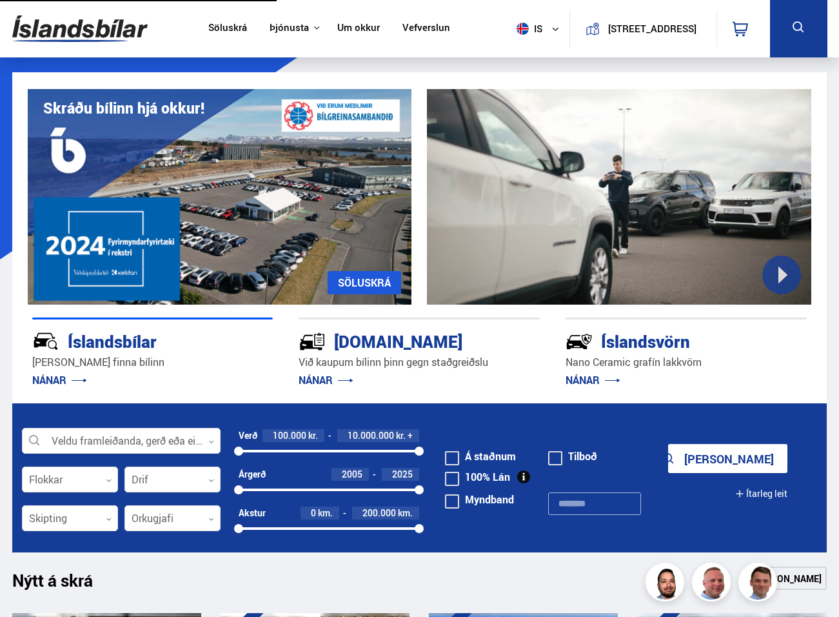 This screenshot has width=839, height=617. I want to click on div: Akstur, so click(252, 513).